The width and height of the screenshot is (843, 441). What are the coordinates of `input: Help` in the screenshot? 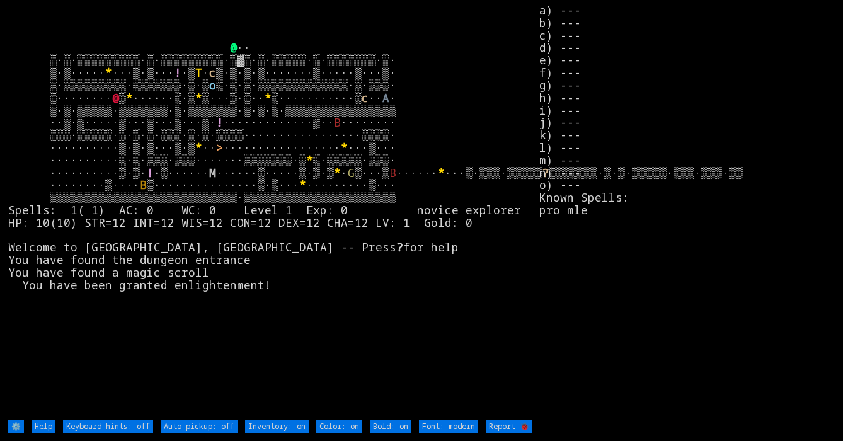 It's located at (43, 427).